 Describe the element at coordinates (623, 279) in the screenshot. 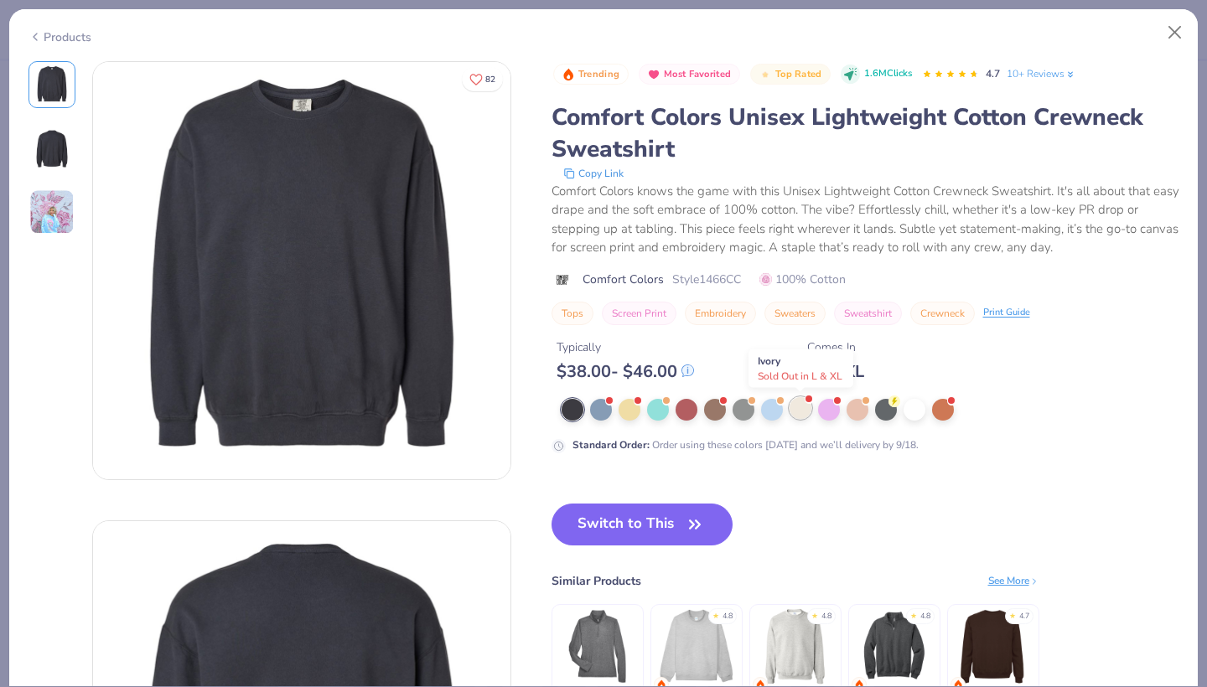

I see `span: Comfort Colors` at that location.